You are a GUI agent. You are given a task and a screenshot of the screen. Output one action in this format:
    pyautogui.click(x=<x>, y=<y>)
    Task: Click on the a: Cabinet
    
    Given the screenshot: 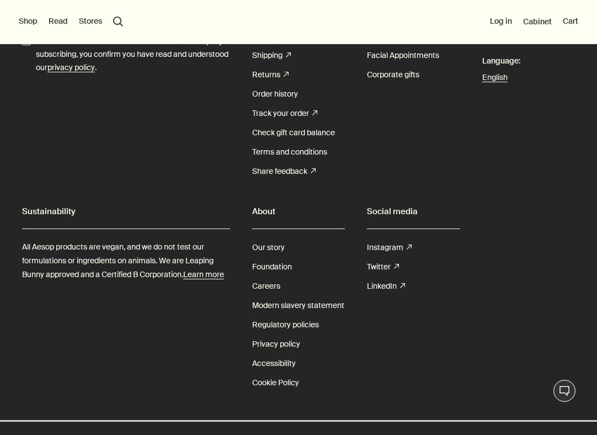 What is the action you would take?
    pyautogui.click(x=537, y=22)
    